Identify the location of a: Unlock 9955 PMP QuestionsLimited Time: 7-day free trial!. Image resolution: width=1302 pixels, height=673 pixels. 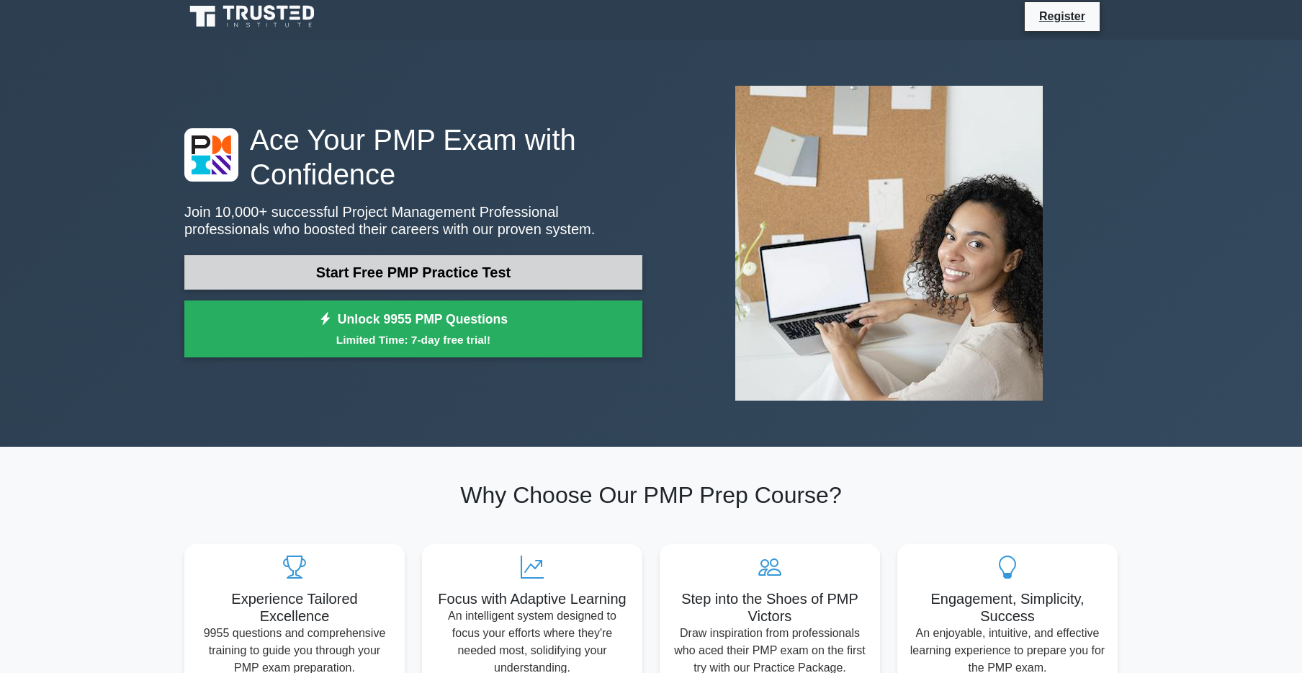
(413, 329).